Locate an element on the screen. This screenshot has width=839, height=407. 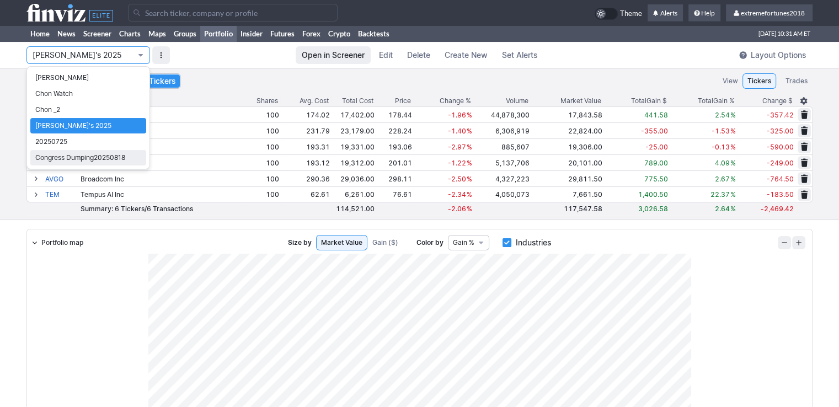
span: Chon Watch is located at coordinates (88, 94).